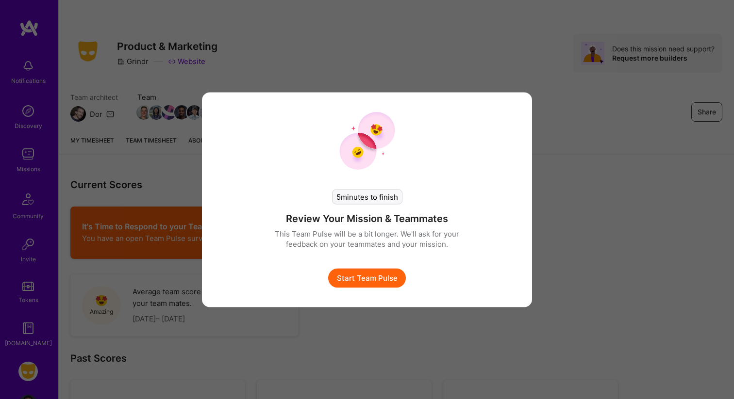 The height and width of the screenshot is (399, 734). What do you see at coordinates (367, 197) in the screenshot?
I see `div: 5 minutes to finish` at bounding box center [367, 197].